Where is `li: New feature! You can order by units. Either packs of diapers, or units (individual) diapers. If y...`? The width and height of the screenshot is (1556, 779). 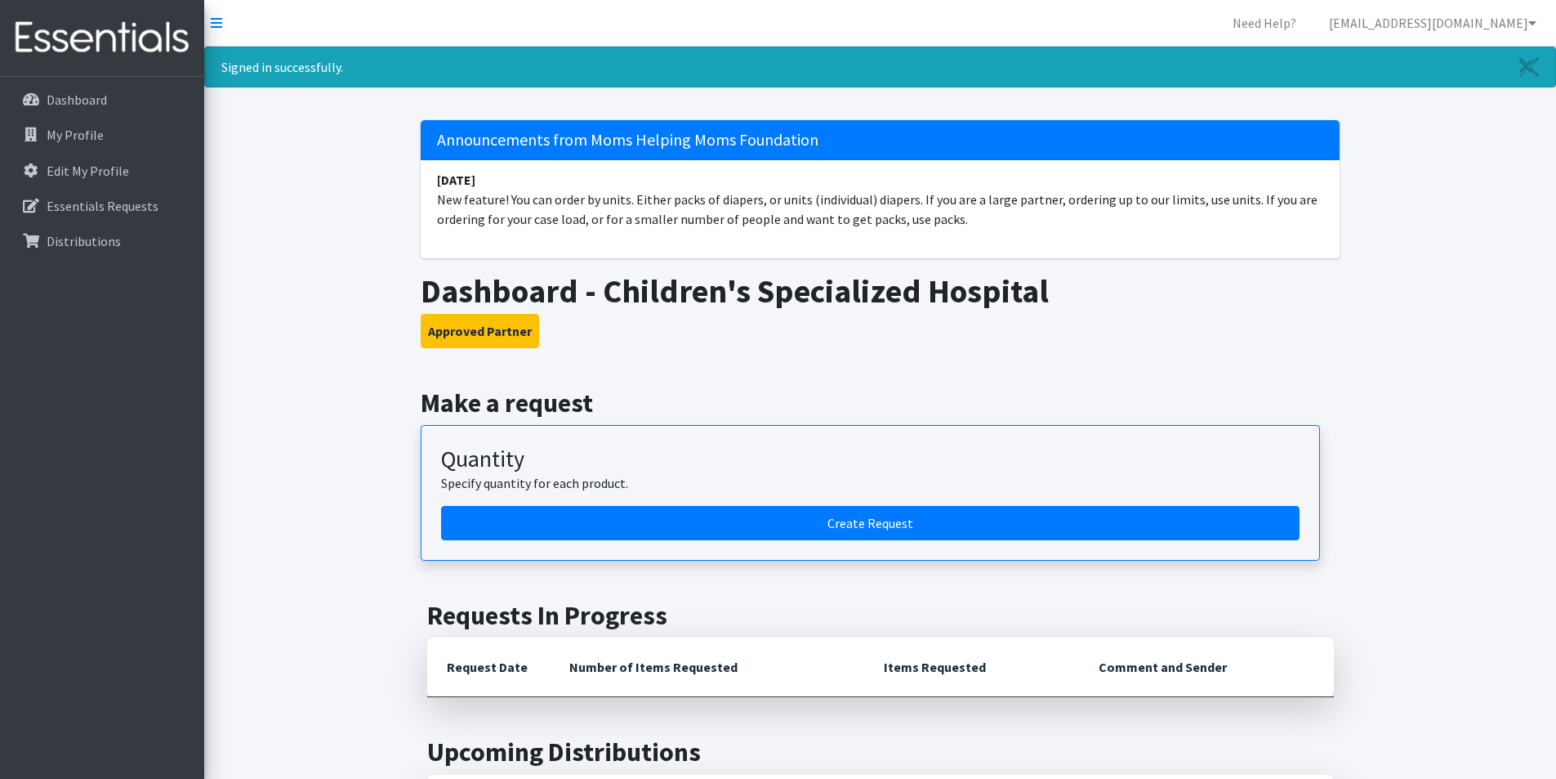 li: New feature! You can order by units. Either packs of diapers, or units (individual) diapers. If y... is located at coordinates (880, 199).